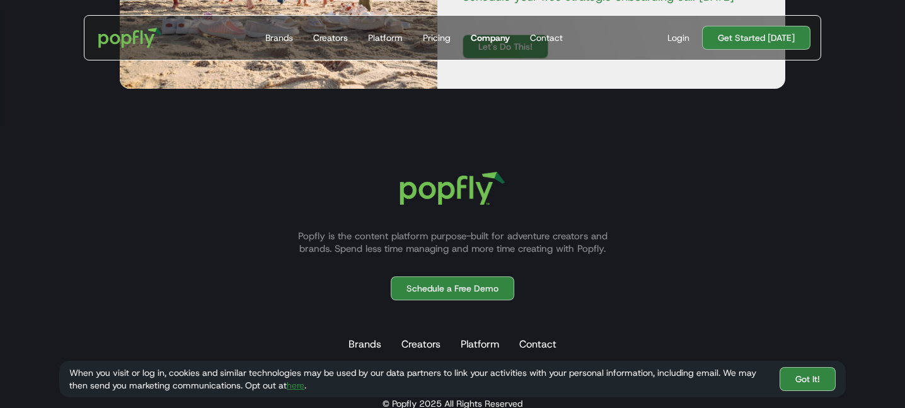  I want to click on a: Company, so click(490, 38).